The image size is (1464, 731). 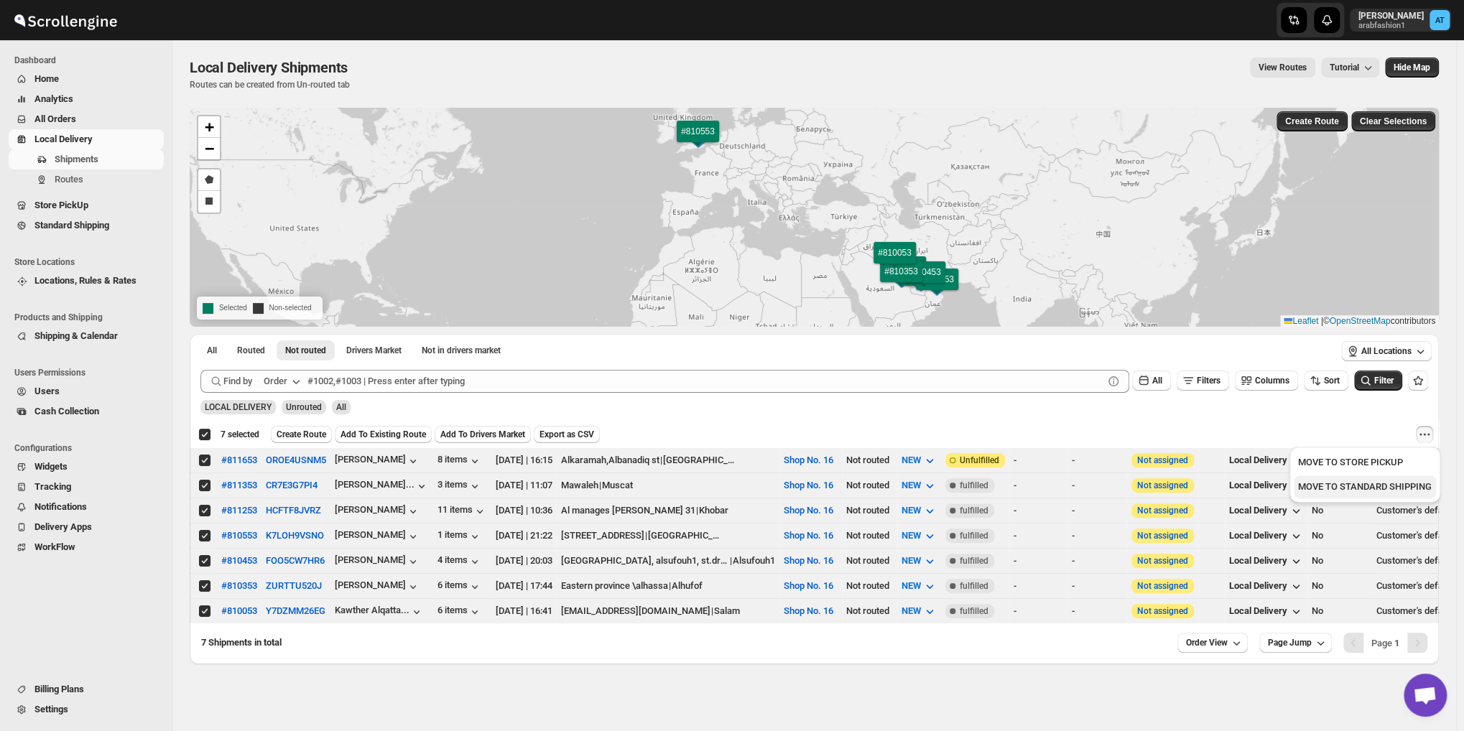 What do you see at coordinates (86, 487) in the screenshot?
I see `button: Tracking` at bounding box center [86, 487].